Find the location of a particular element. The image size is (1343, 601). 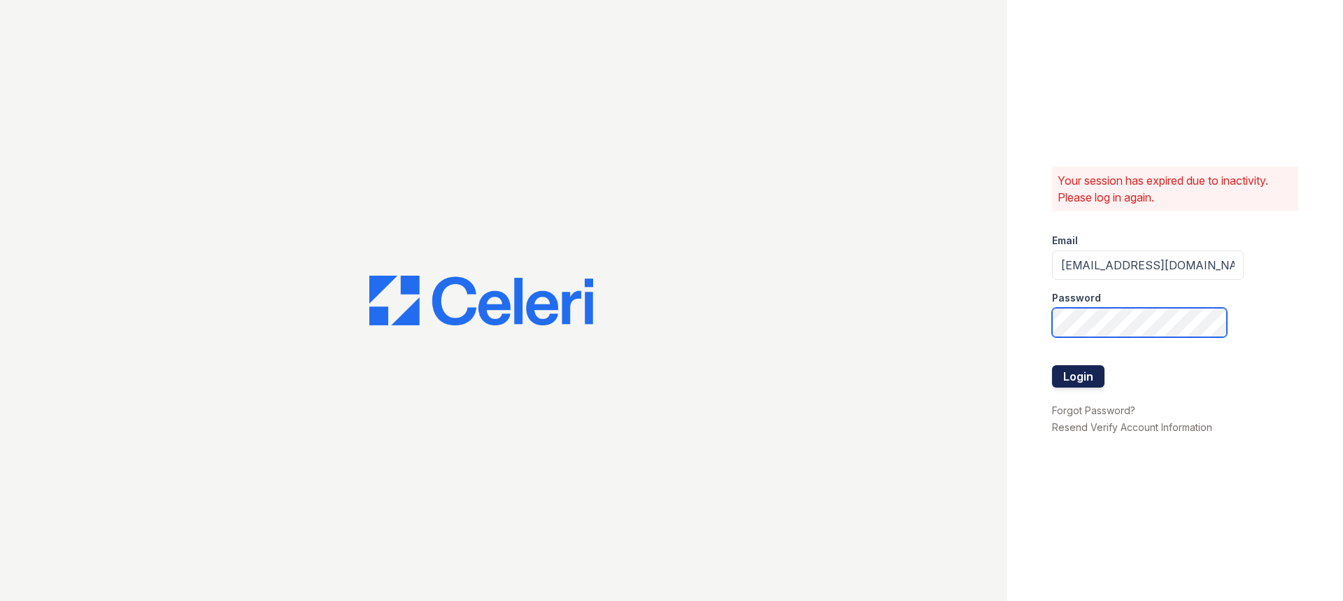

a: Forgot Password? is located at coordinates (1093, 410).